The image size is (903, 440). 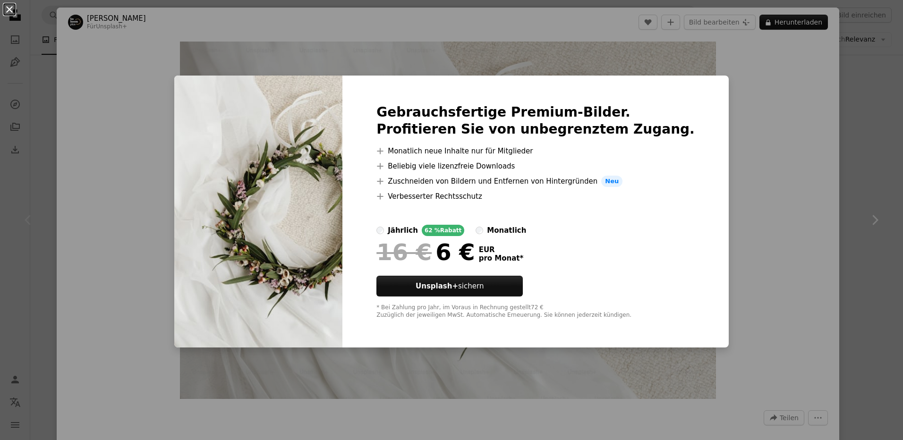 I want to click on h2: Gebrauchsfertige Premium-Bilder. Profitieren Sie von unbegrenztem Zugang., so click(x=536, y=121).